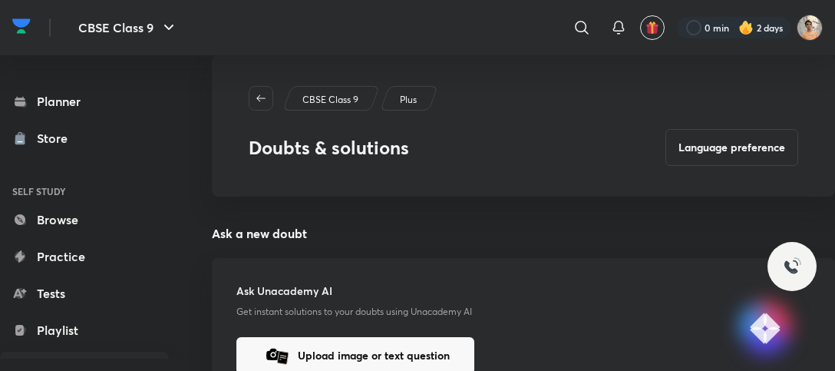 This screenshot has width=835, height=371. Describe the element at coordinates (409, 100) in the screenshot. I see `a: Plus` at that location.